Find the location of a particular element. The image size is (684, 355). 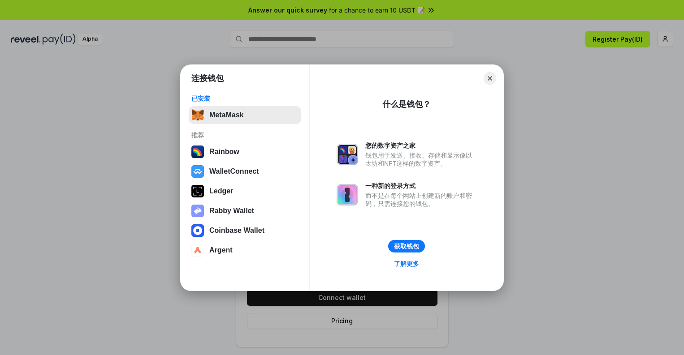

div: Rainbow is located at coordinates (224, 152).